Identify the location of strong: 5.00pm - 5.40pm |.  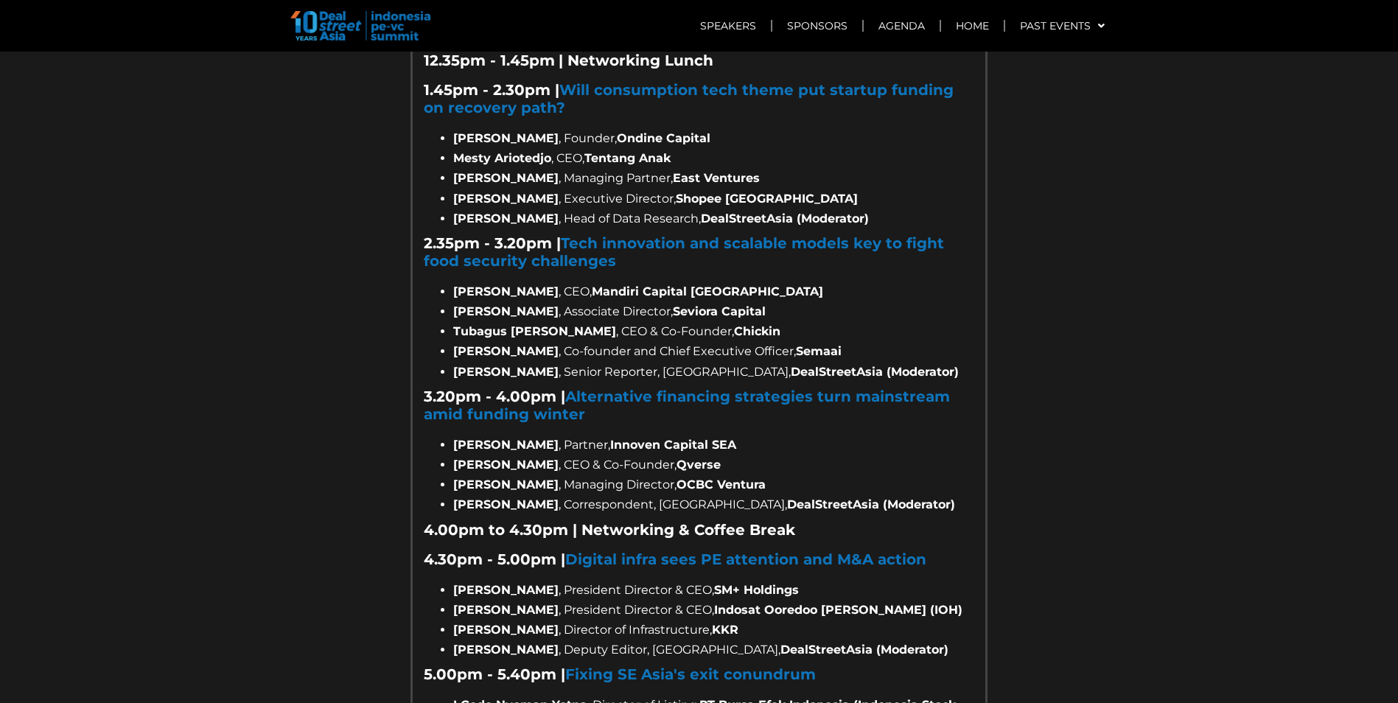
(495, 674).